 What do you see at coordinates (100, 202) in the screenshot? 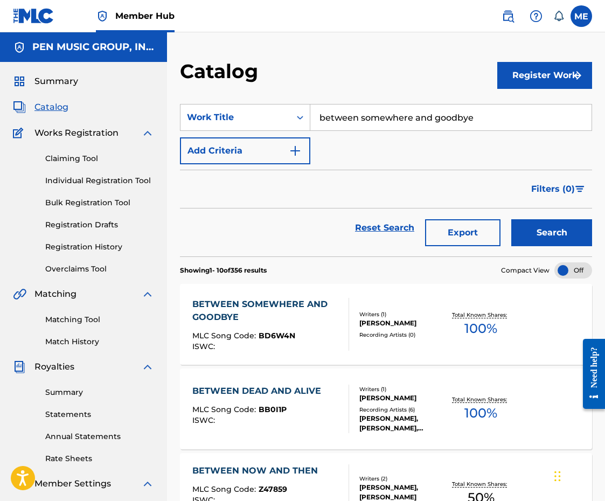
I see `a: Bulk Registration Tool` at bounding box center [100, 202].